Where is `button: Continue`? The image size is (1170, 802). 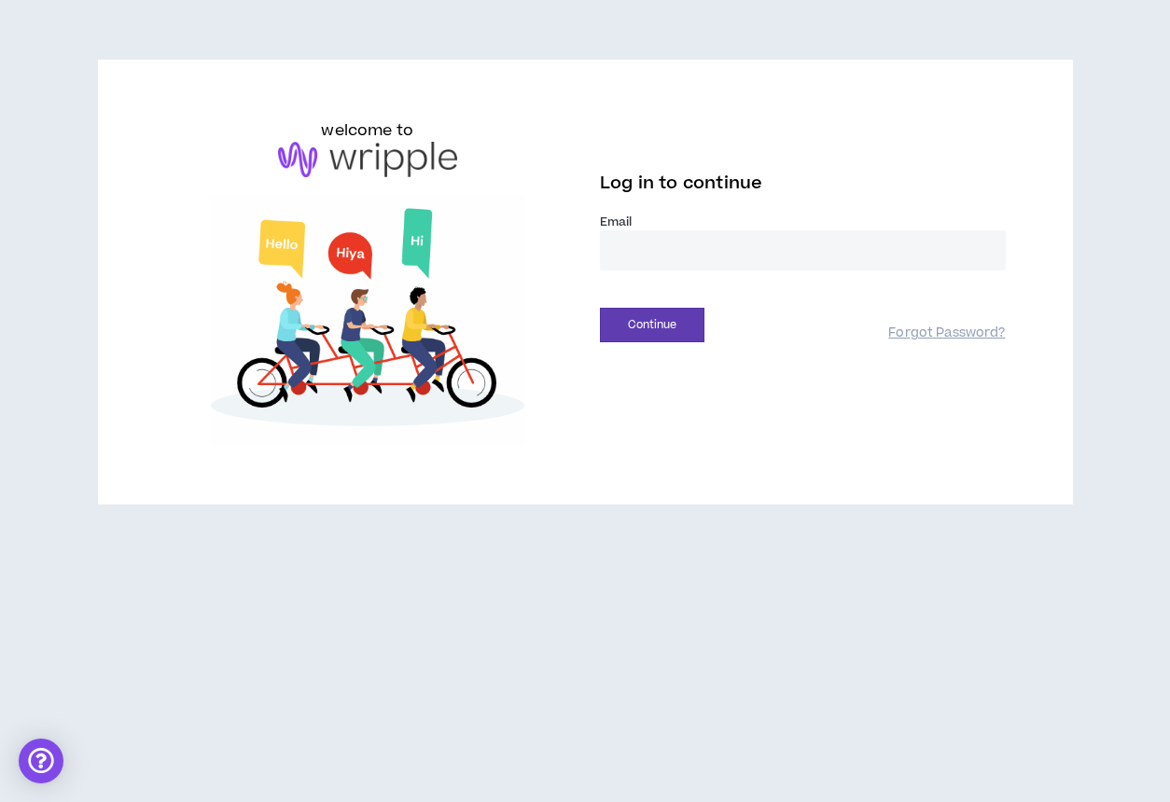 button: Continue is located at coordinates (652, 325).